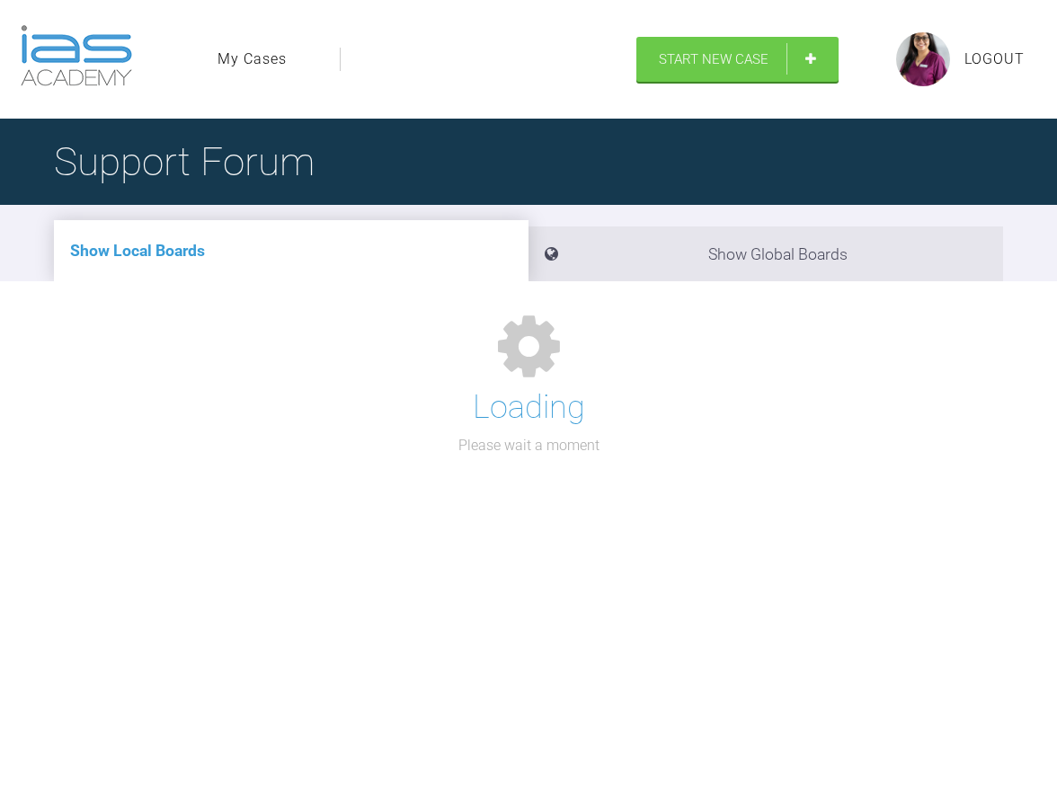 This screenshot has height=806, width=1057. Describe the element at coordinates (923, 59) in the screenshot. I see `img: profile.png` at that location.